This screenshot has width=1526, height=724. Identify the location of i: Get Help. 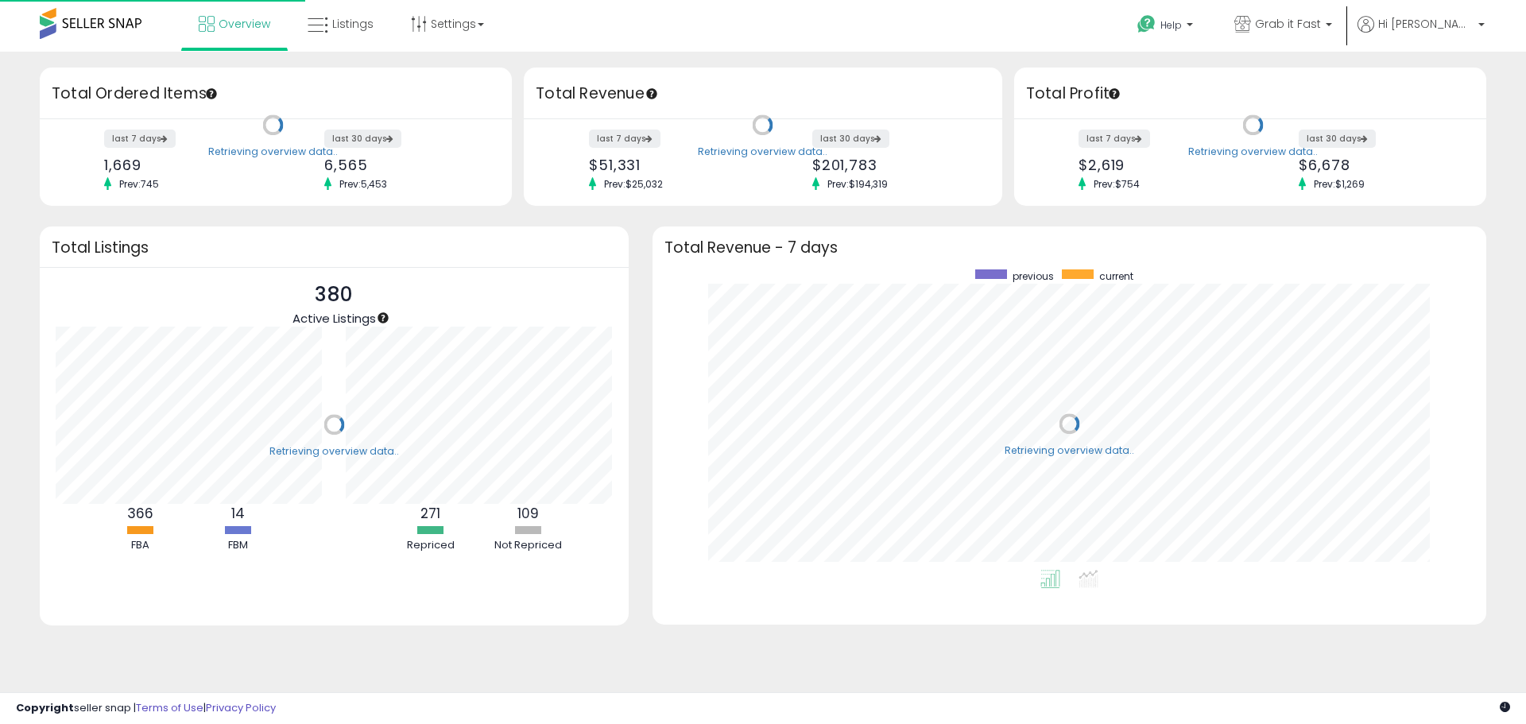
(1146, 24).